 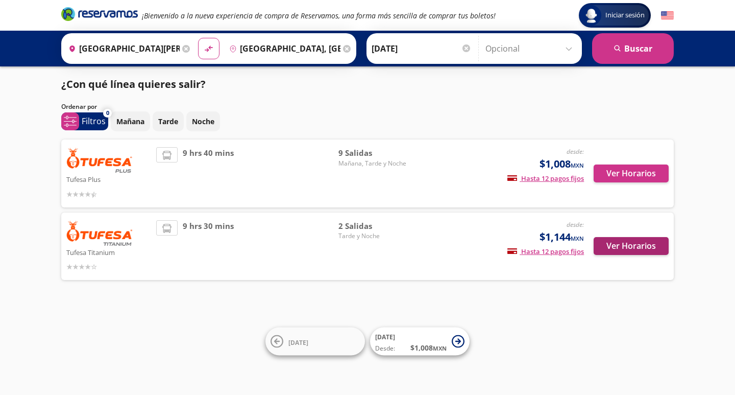 I want to click on button: Mañana, so click(x=130, y=121).